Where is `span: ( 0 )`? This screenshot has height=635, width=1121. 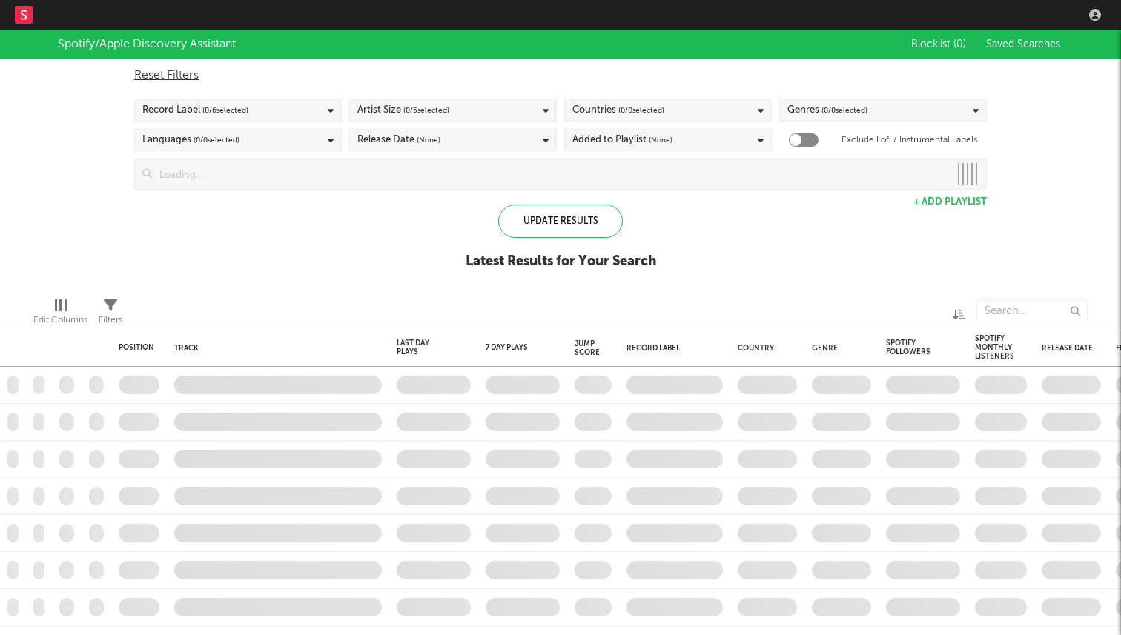 span: ( 0 ) is located at coordinates (959, 44).